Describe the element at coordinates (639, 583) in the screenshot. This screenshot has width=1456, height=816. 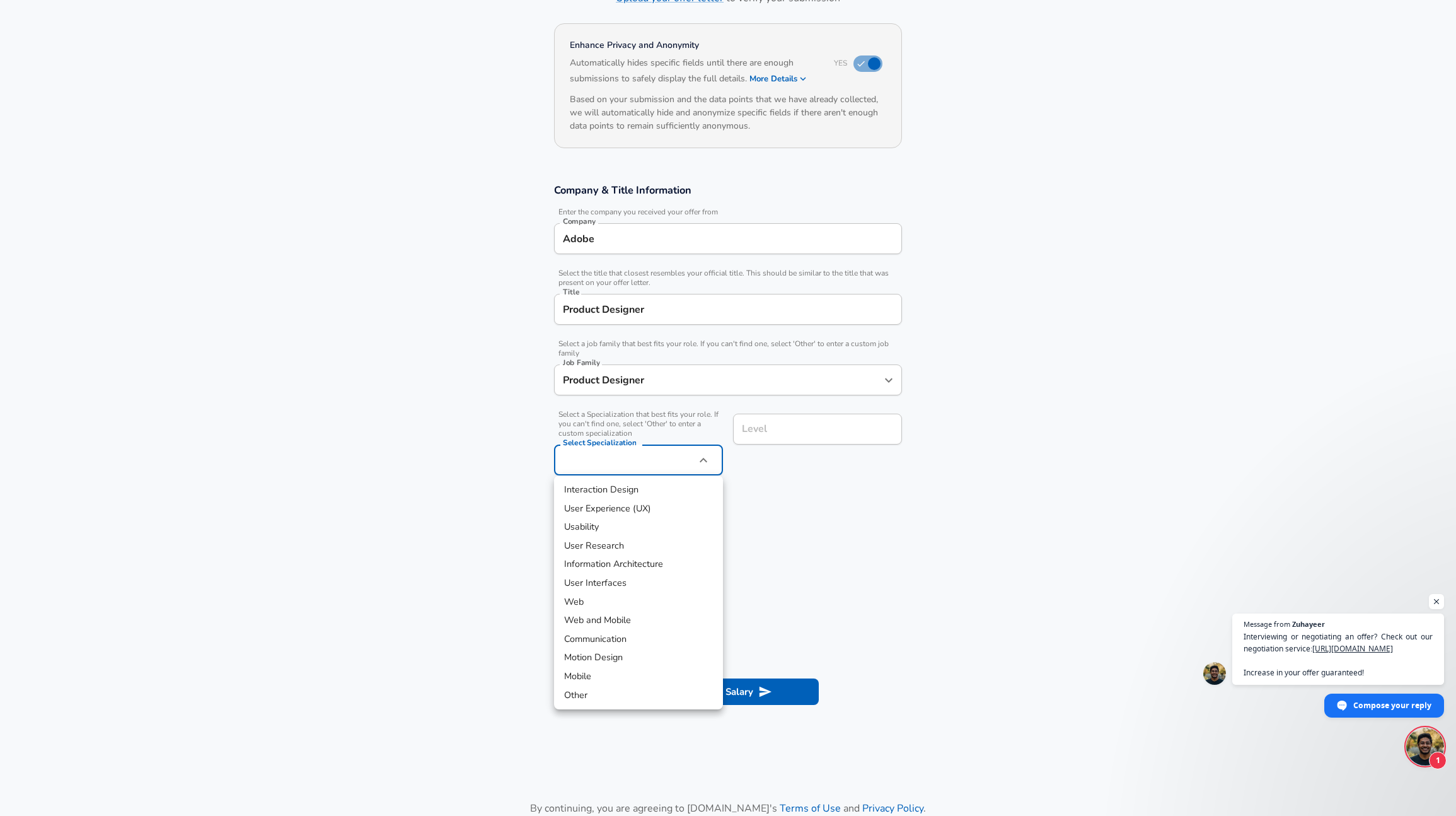
I see `li: User Interfaces` at that location.